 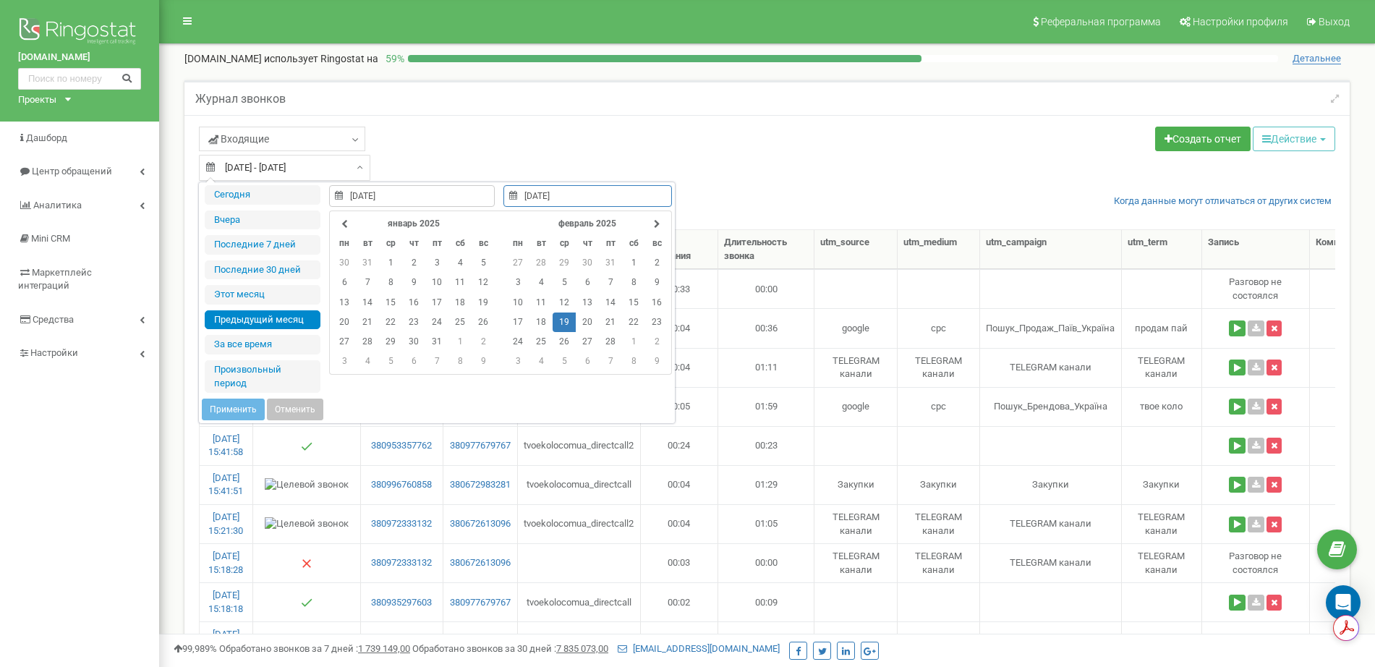 What do you see at coordinates (518, 243) in the screenshot?
I see `th: пн` at bounding box center [518, 243].